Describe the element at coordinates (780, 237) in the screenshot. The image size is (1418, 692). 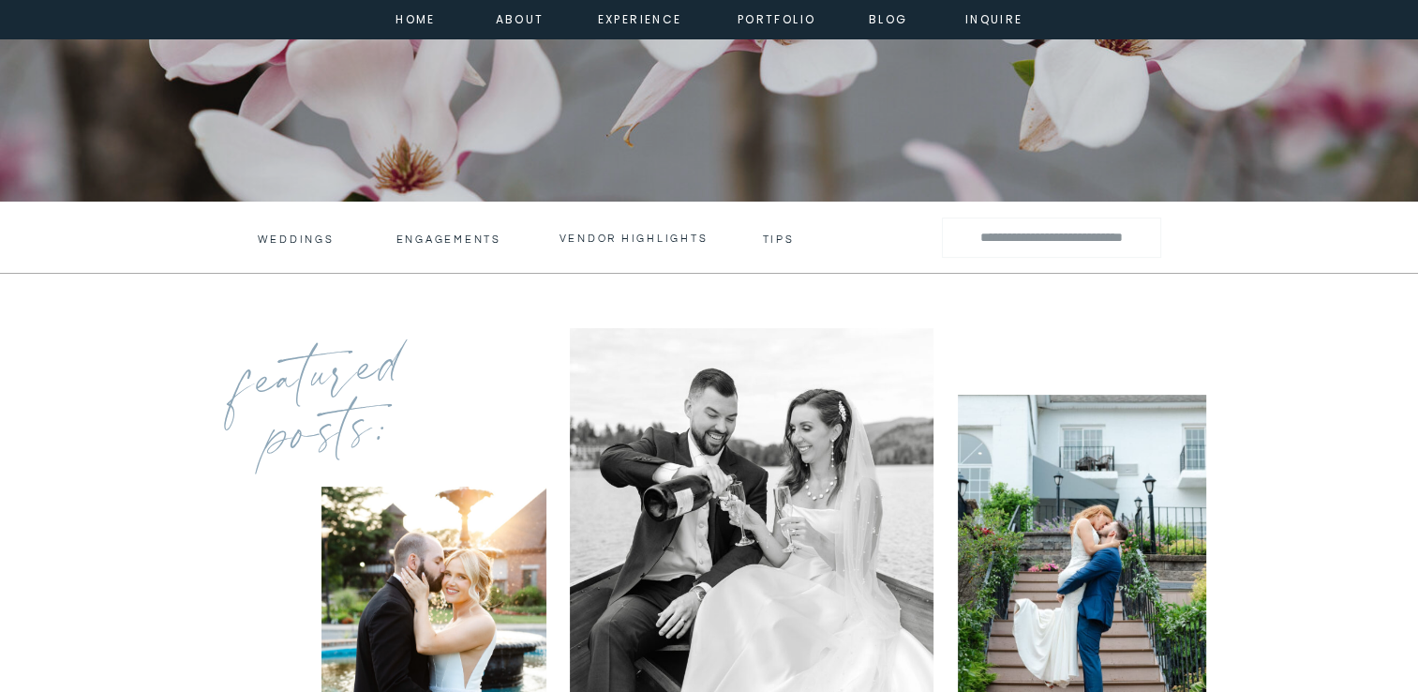
I see `h3: tips` at that location.